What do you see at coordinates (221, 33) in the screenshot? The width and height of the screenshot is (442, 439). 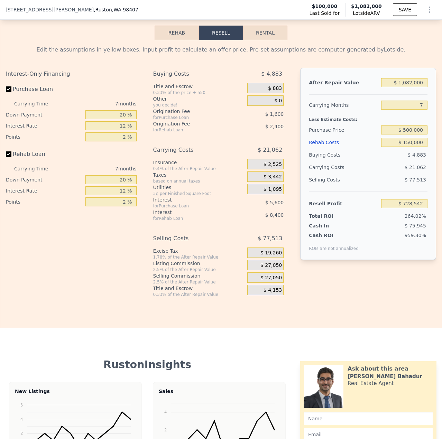 I see `button: Resell` at bounding box center [221, 33].